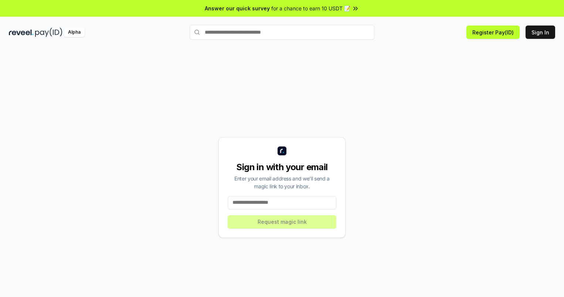 The image size is (564, 297). I want to click on img: reveel_dark, so click(21, 32).